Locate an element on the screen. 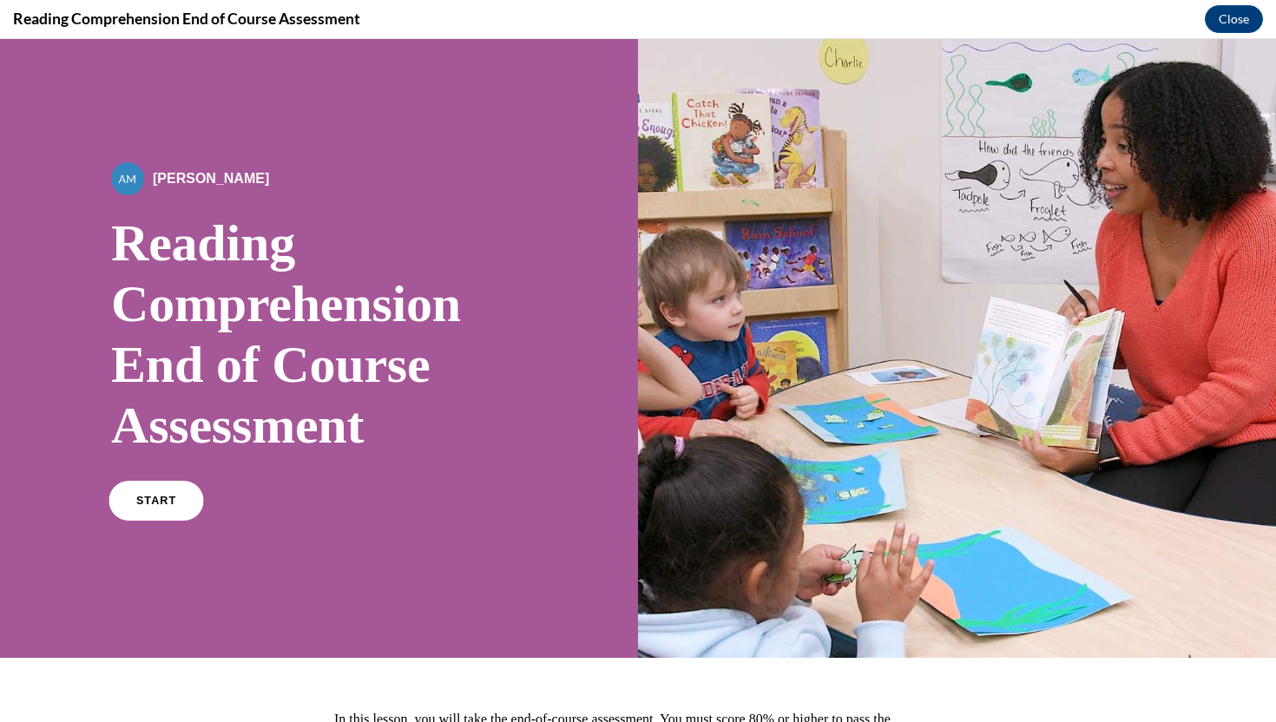 The width and height of the screenshot is (1276, 722). h4: Reading Comprehension End of Course Assessment is located at coordinates (187, 18).